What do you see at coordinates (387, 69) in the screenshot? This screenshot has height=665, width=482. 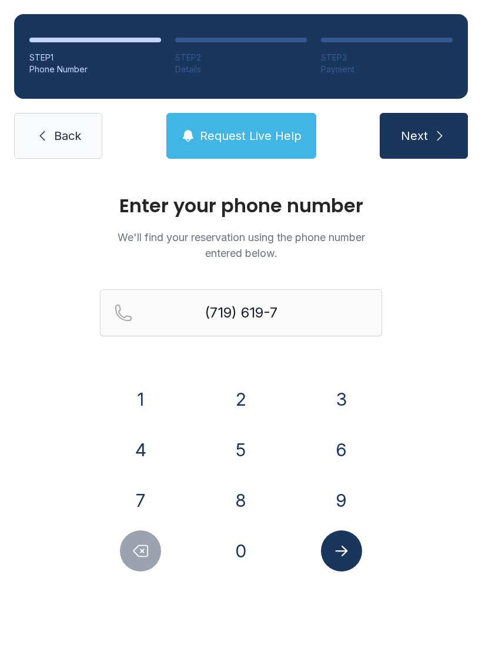 I see `div: Payment` at bounding box center [387, 69].